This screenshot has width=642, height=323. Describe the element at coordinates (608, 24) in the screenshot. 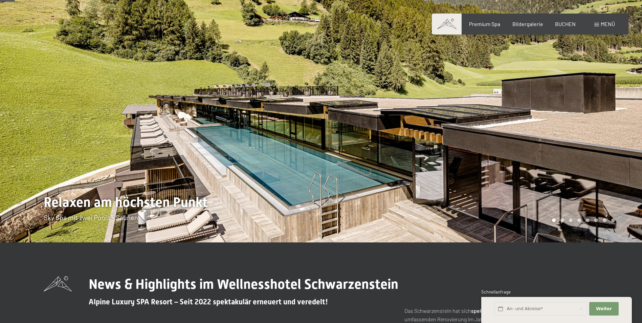

I see `span: Menü` at that location.